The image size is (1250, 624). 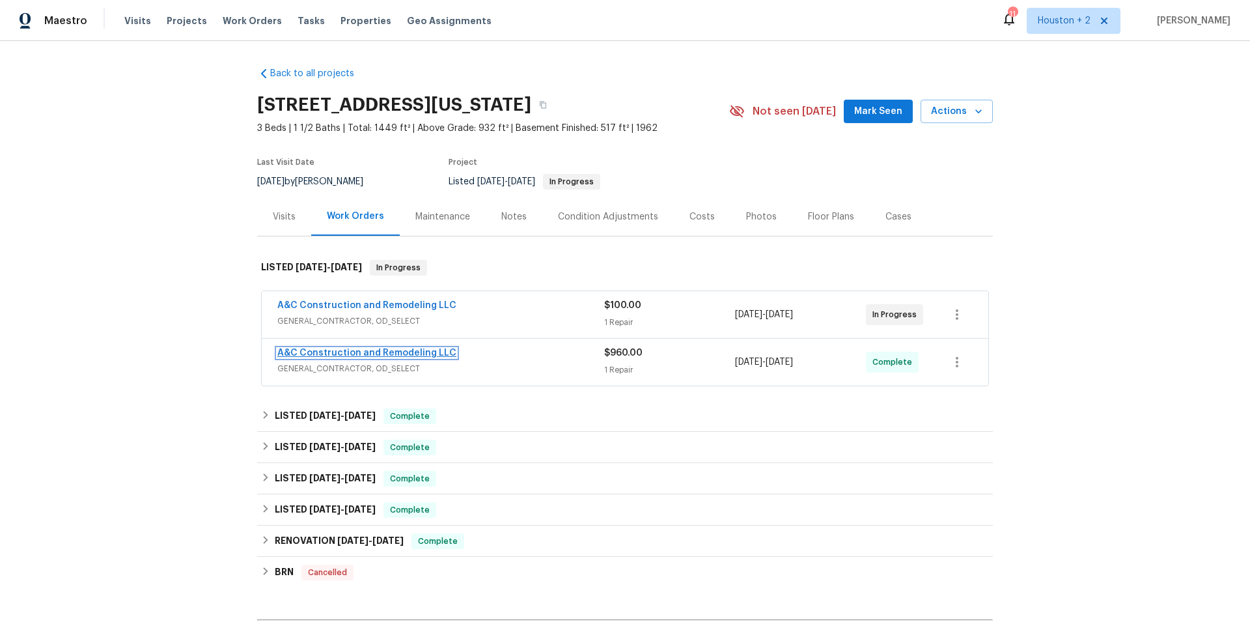 I want to click on span: $960.00, so click(x=623, y=353).